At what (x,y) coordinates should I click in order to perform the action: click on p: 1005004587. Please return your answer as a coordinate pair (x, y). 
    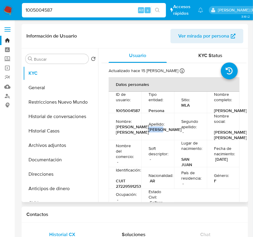
    Looking at the image, I should click on (128, 111).